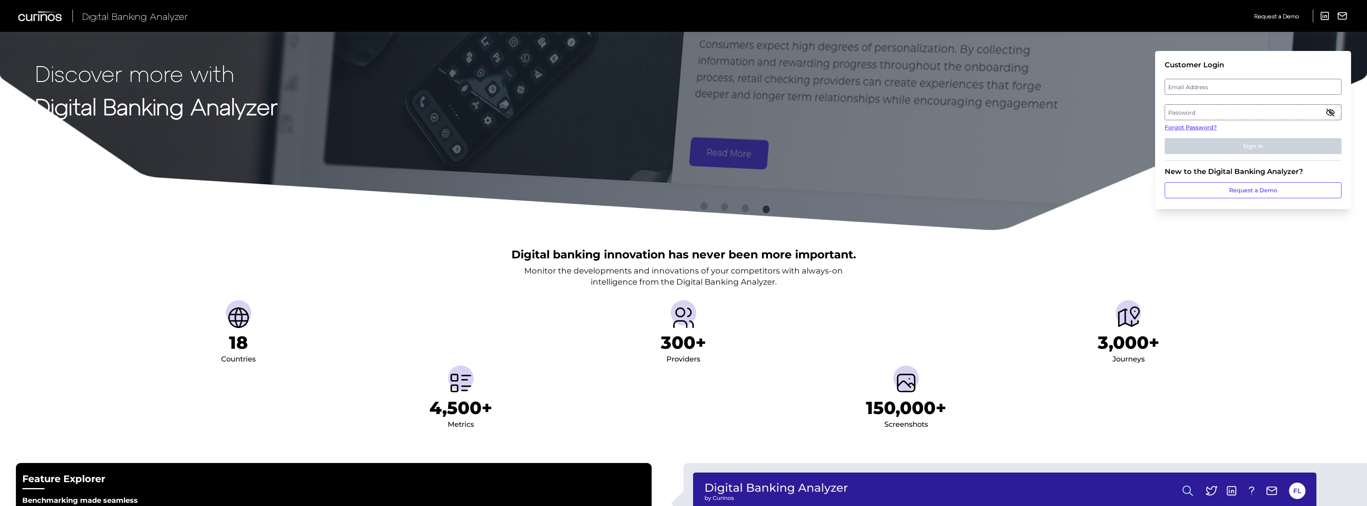 The height and width of the screenshot is (506, 1367). I want to click on label: Email Address, so click(1253, 87).